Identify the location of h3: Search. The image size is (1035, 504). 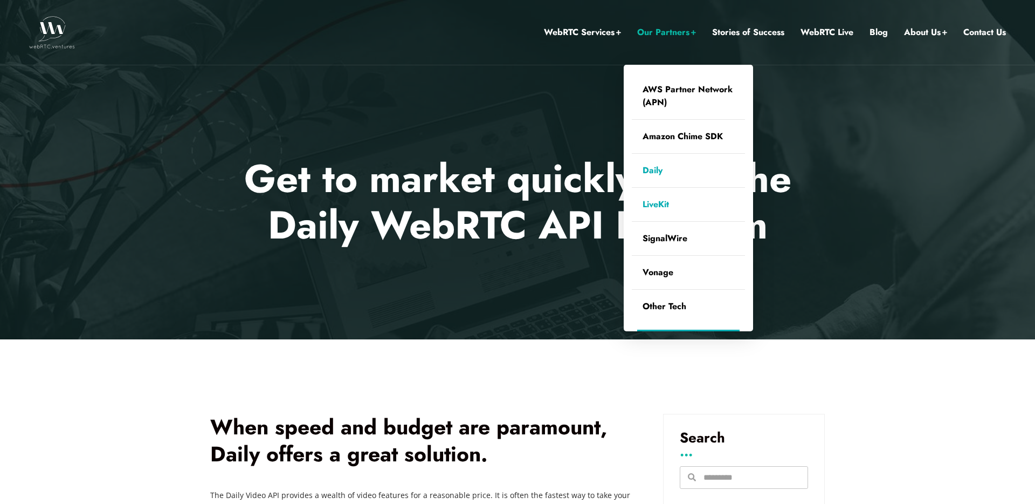
(744, 437).